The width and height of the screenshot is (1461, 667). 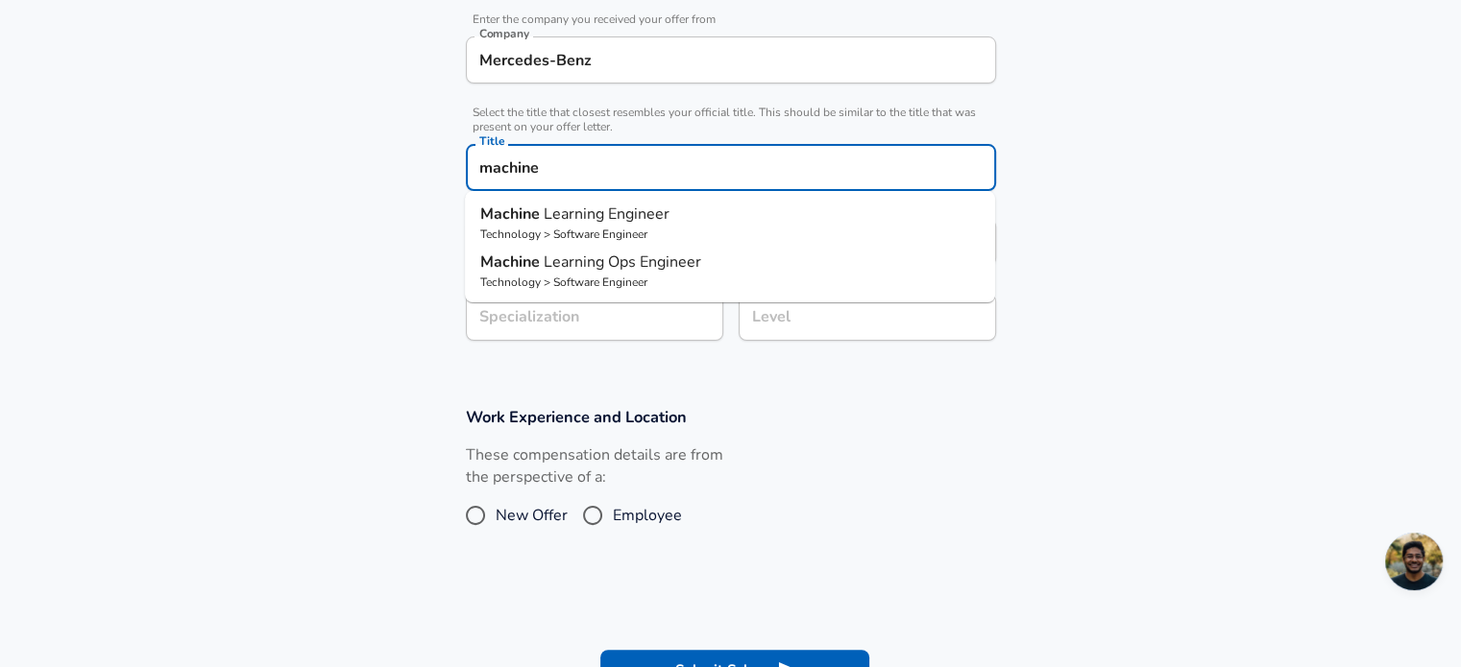 I want to click on span: Enter the company you received your offer from, so click(x=731, y=19).